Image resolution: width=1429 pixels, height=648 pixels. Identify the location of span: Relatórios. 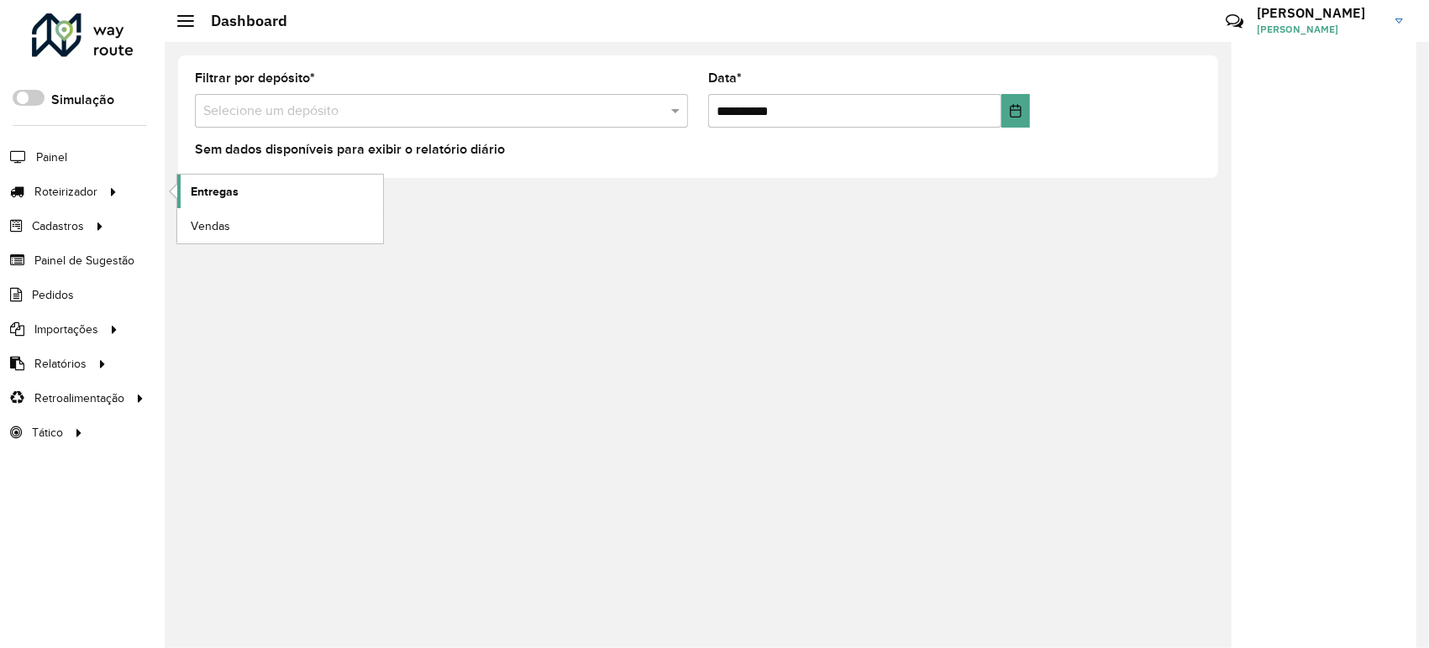
(60, 364).